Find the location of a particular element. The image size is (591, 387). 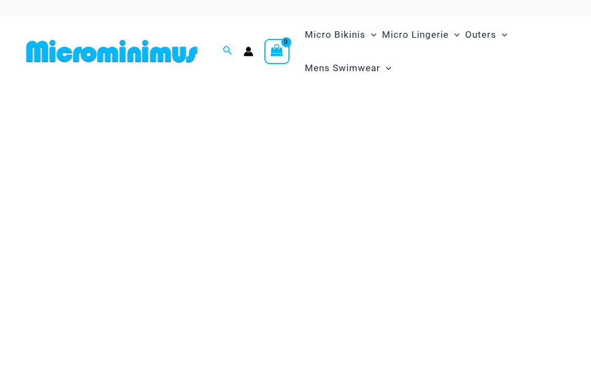

a: Account icon link is located at coordinates (249, 51).